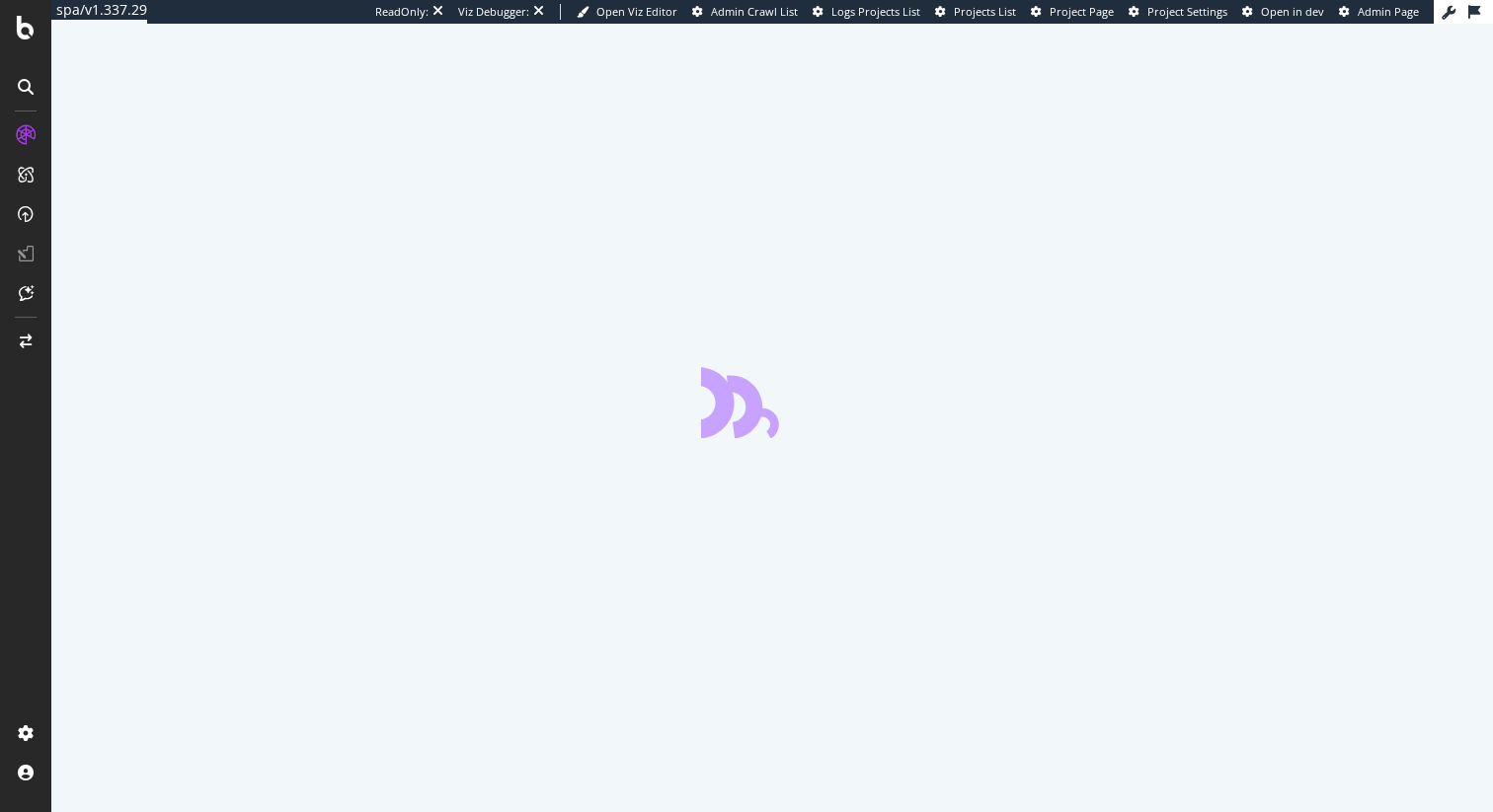 The image size is (1493, 812). Describe the element at coordinates (1177, 12) in the screenshot. I see `a: Project Settings` at that location.